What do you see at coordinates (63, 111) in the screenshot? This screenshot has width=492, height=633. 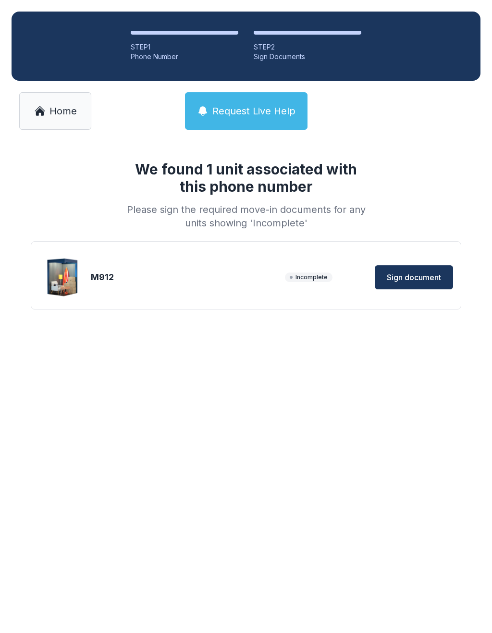 I see `span: Home` at bounding box center [63, 111].